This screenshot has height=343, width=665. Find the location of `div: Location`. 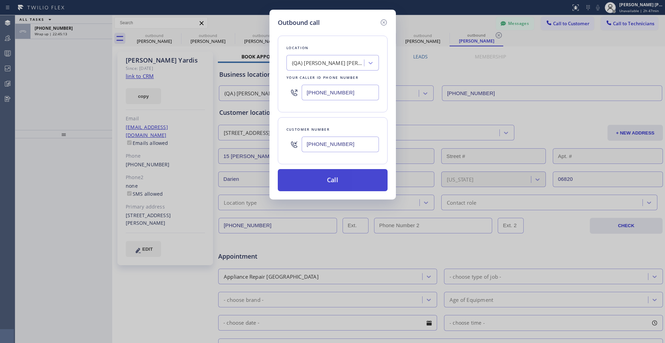

div: Location is located at coordinates (332, 48).